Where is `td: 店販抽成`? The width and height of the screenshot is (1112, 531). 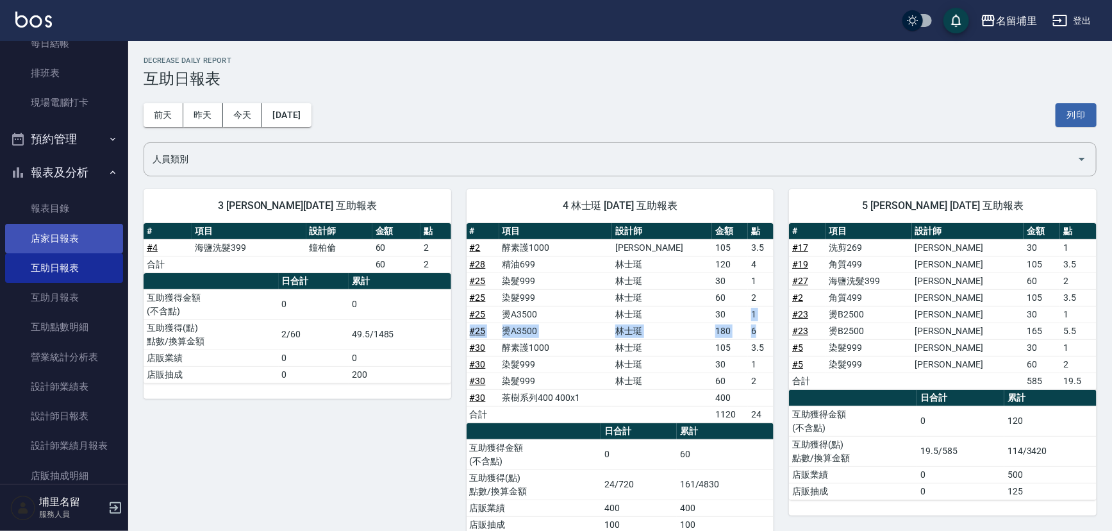
td: 店販抽成 is located at coordinates (211, 374).